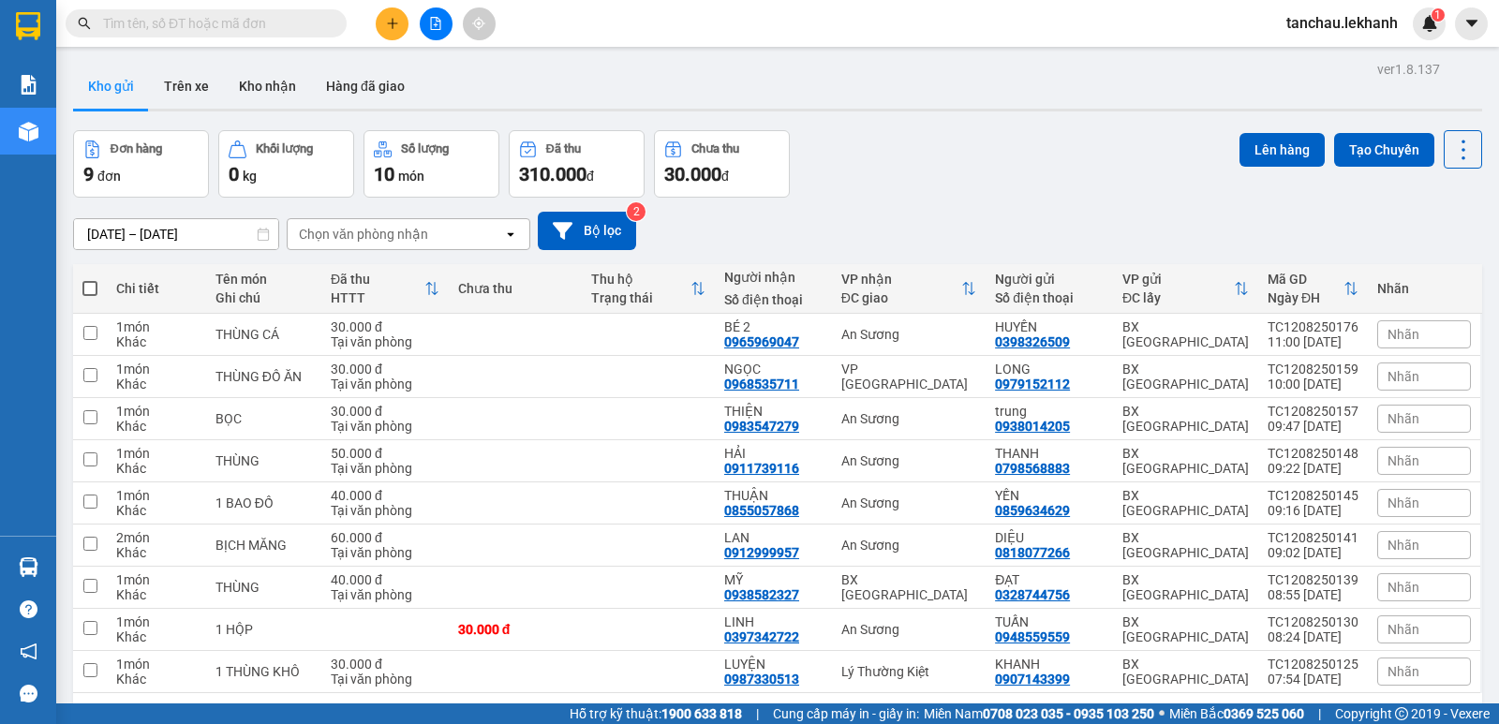 This screenshot has height=724, width=1499. I want to click on div: BỌC, so click(263, 419).